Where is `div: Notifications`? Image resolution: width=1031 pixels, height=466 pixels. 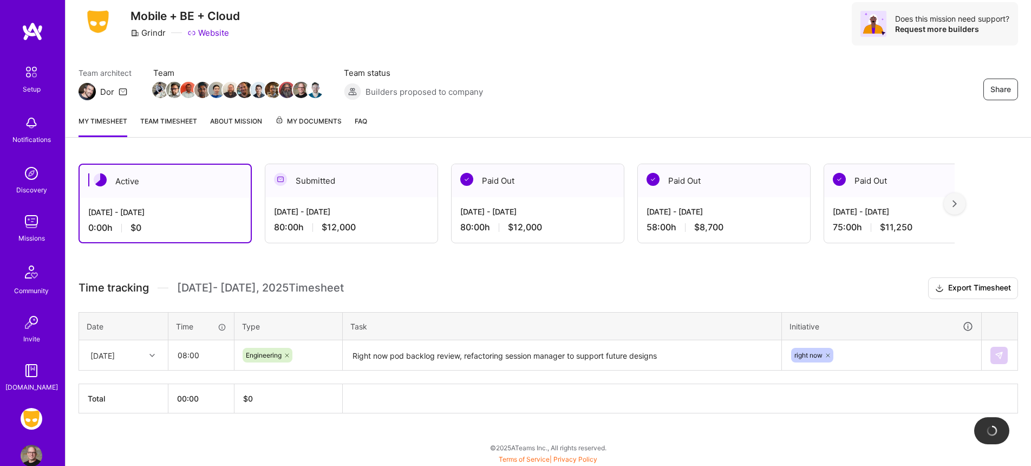
div: Notifications is located at coordinates (31, 139).